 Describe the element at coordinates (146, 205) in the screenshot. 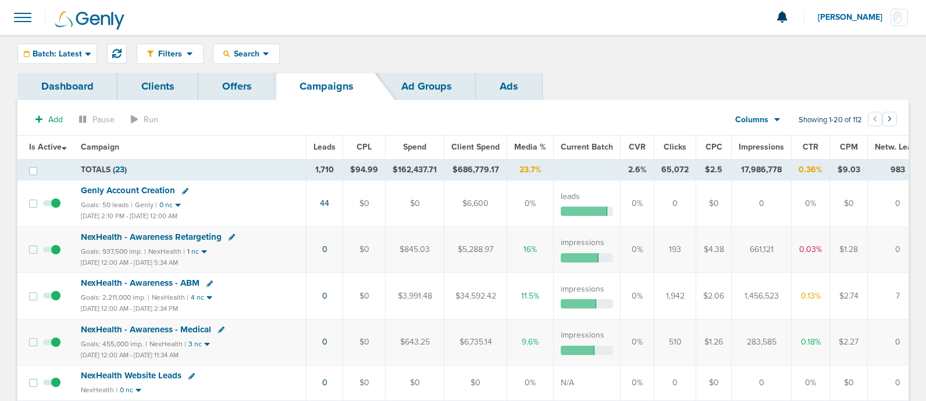

I see `small: Genly |` at that location.